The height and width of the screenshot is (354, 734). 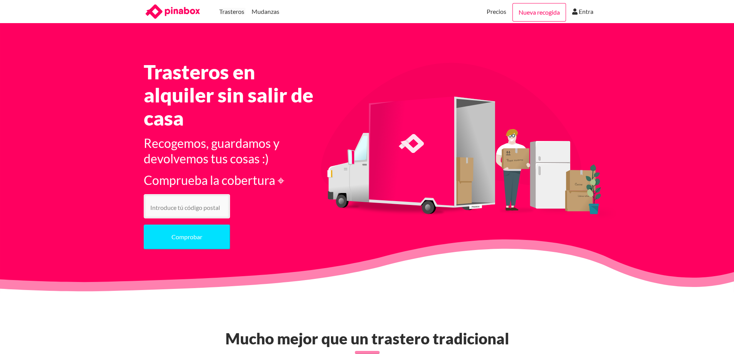 What do you see at coordinates (235, 151) in the screenshot?
I see `h3: Recogemos, guardamos y devolvemos tus cosas :)` at bounding box center [235, 151].